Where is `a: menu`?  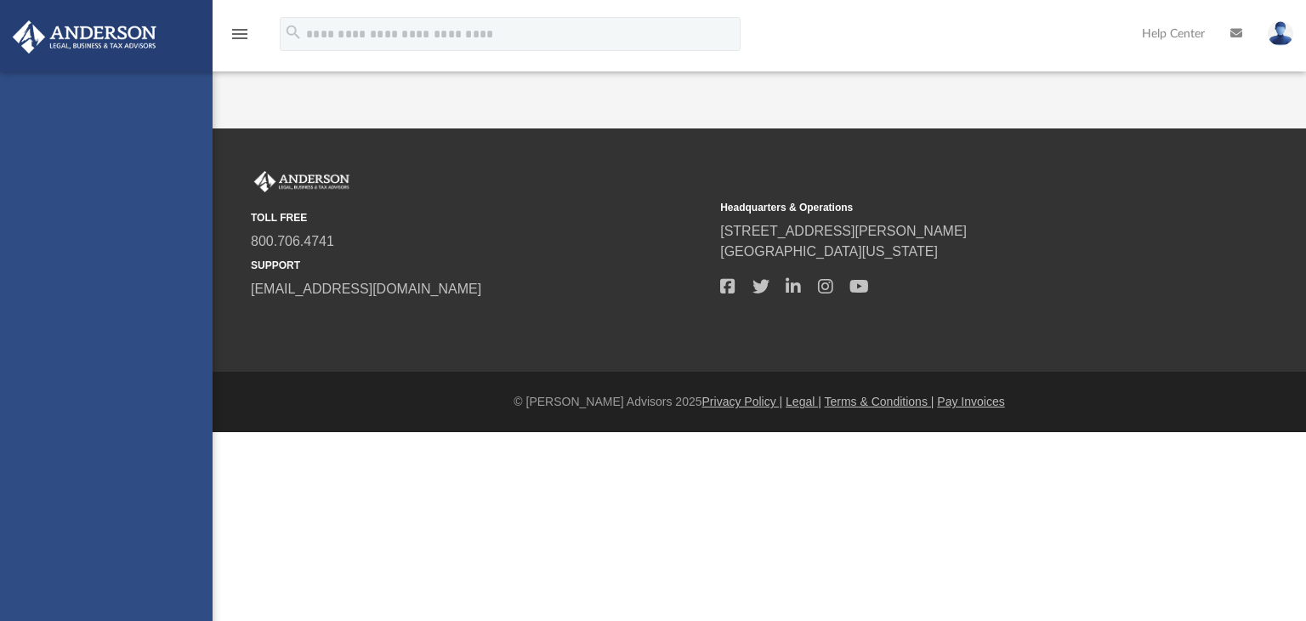
a: menu is located at coordinates (240, 38).